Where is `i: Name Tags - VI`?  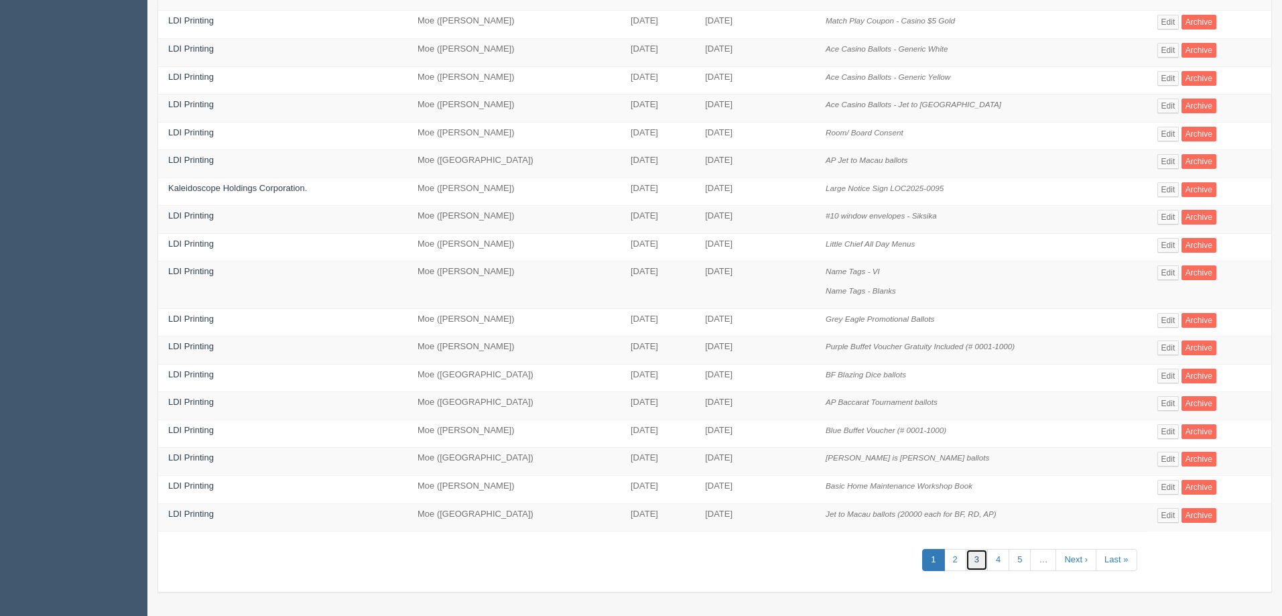
i: Name Tags - VI is located at coordinates (853, 271).